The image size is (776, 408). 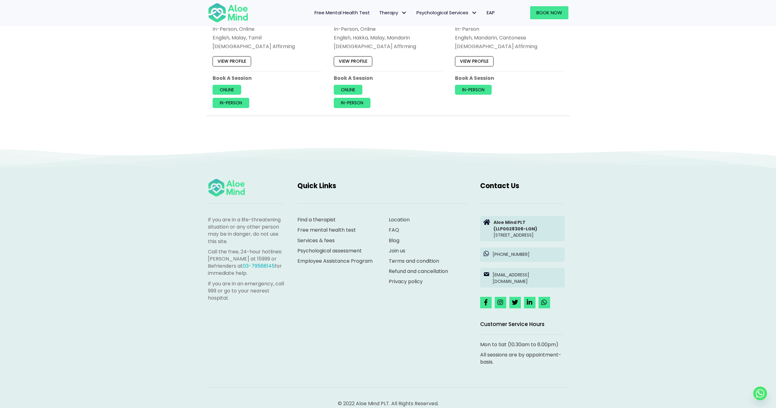 I want to click on nav: Menu, so click(x=378, y=13).